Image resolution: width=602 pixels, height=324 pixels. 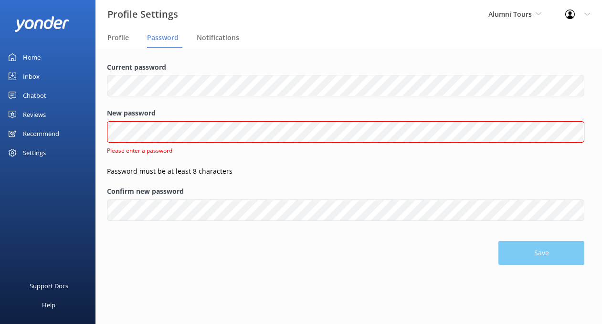 What do you see at coordinates (510, 14) in the screenshot?
I see `span: Alumni Tours` at bounding box center [510, 14].